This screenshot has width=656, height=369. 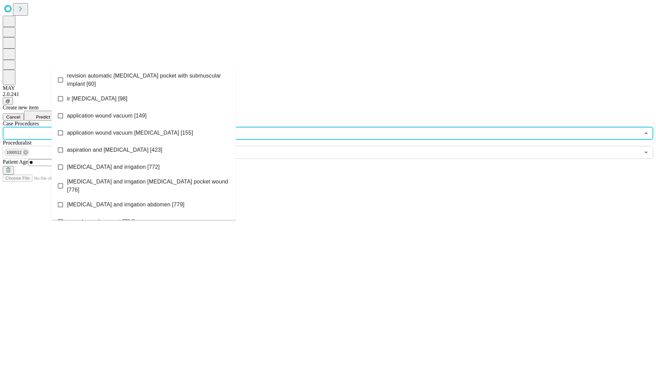 I want to click on span: Scheduled Procedure, so click(x=21, y=123).